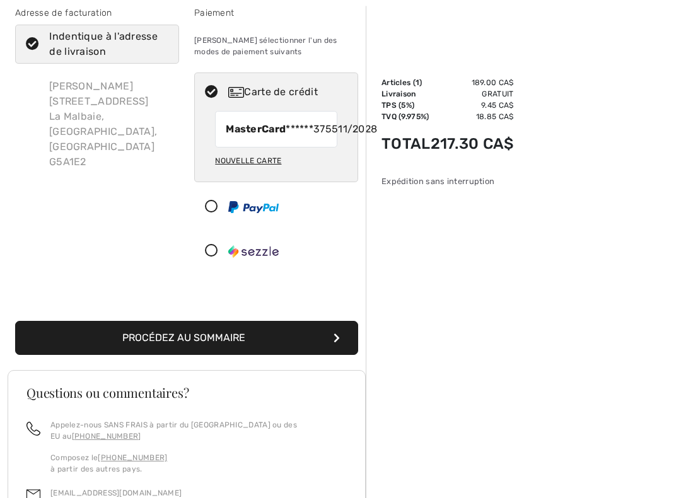 The width and height of the screenshot is (681, 498). Describe the element at coordinates (253, 207) in the screenshot. I see `img: PayPal` at that location.